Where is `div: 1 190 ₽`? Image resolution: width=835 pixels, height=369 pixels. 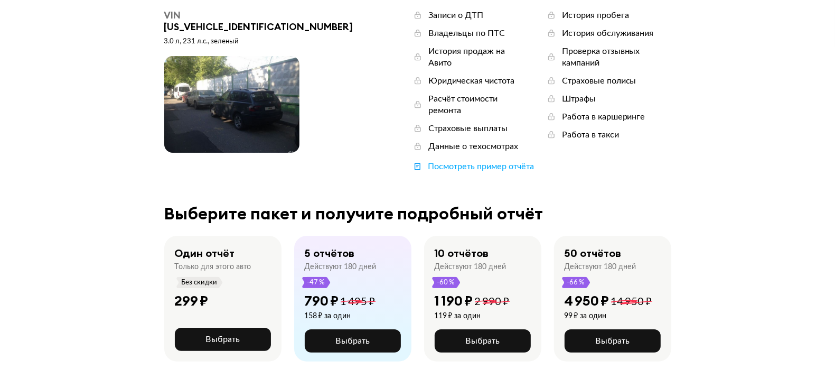 div: 1 190 ₽ is located at coordinates (454, 300).